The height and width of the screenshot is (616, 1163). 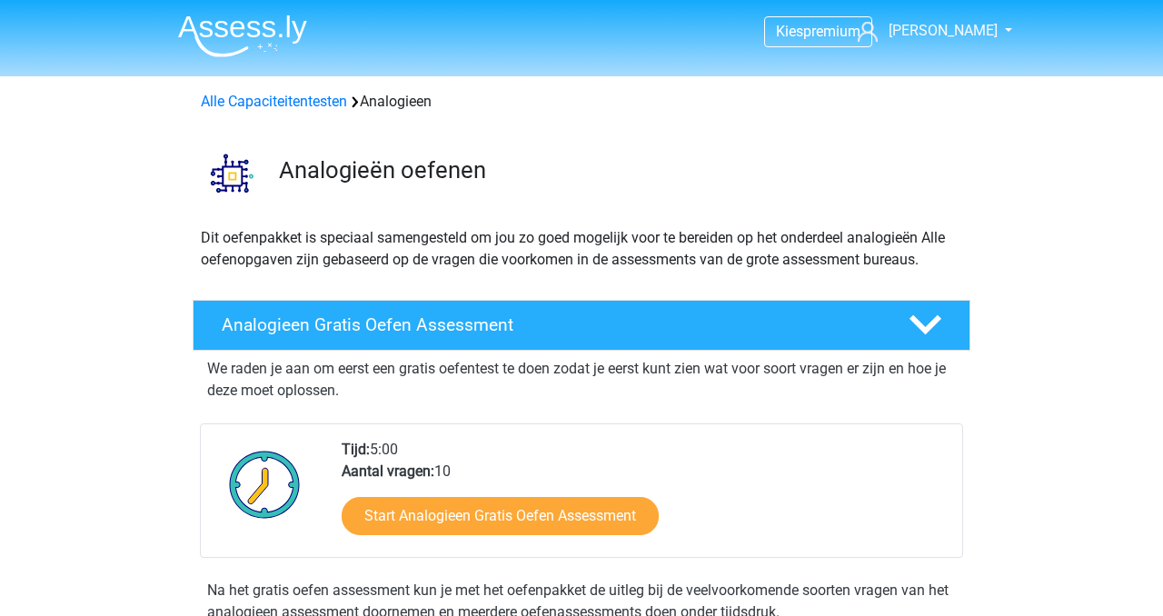 I want to click on a: Alle Capaciteitentesten, so click(x=273, y=101).